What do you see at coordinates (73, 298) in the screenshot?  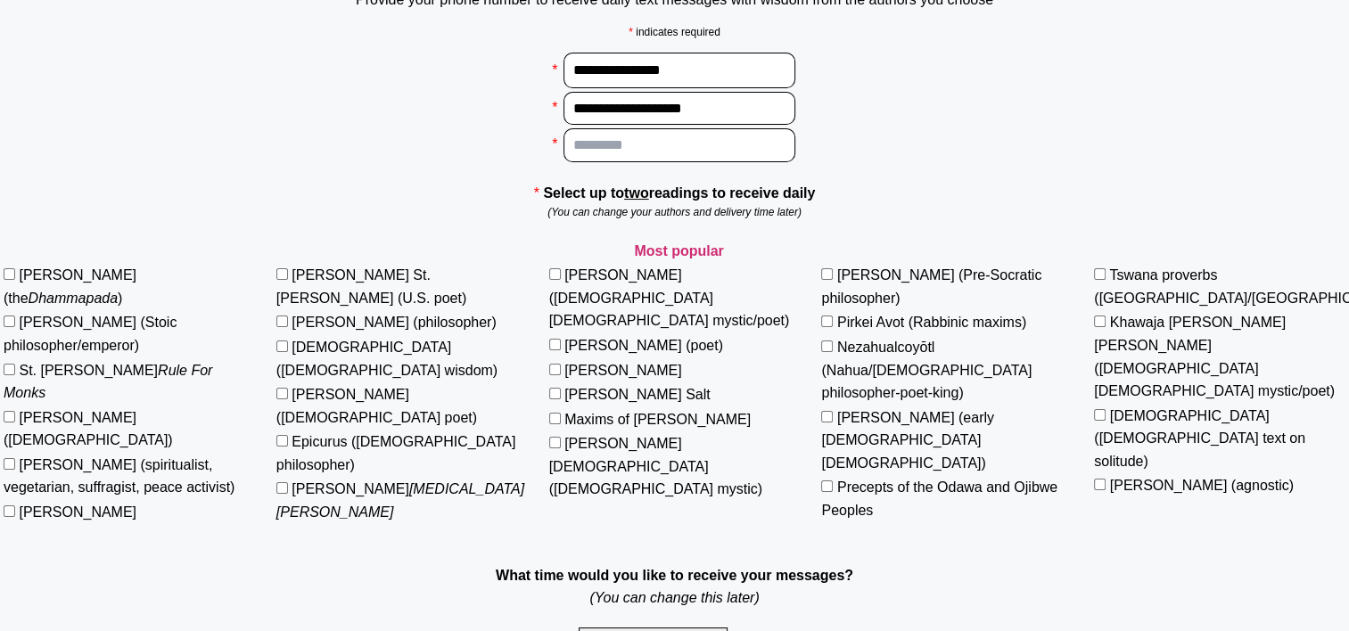 I see `em: Dhammapada` at bounding box center [73, 298].